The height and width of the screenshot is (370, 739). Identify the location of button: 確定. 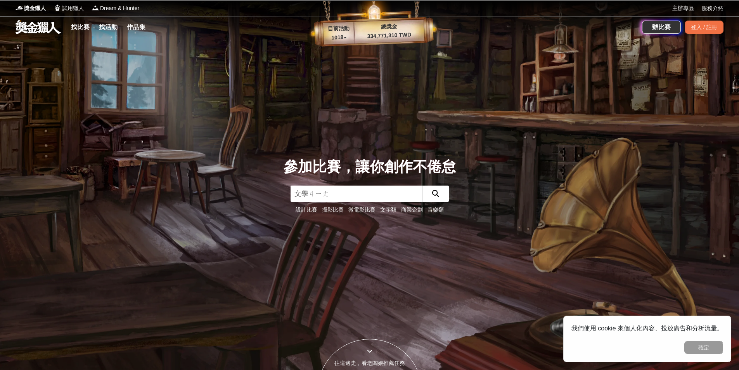
(703, 347).